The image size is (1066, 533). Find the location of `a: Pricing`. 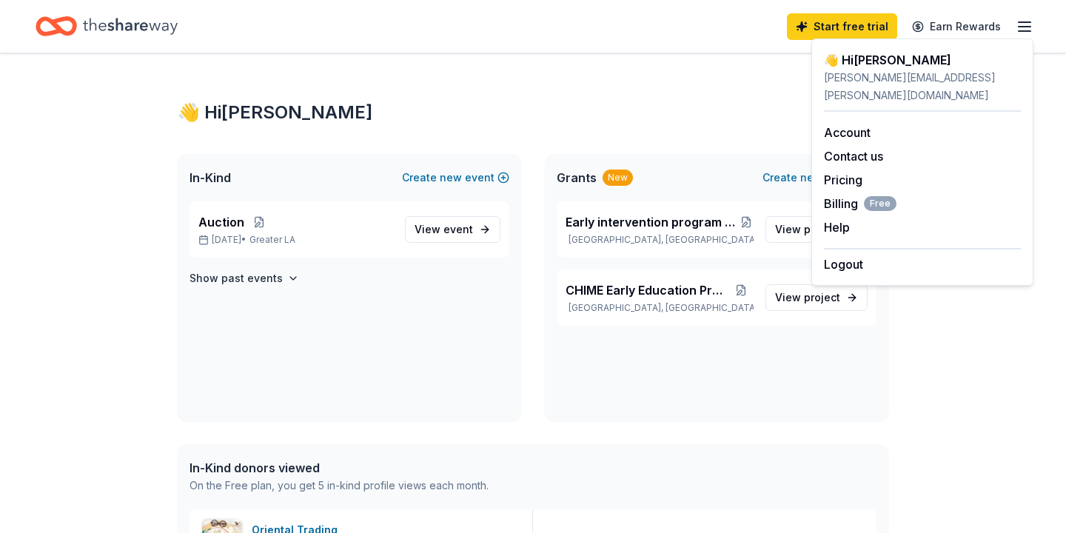

a: Pricing is located at coordinates (843, 180).